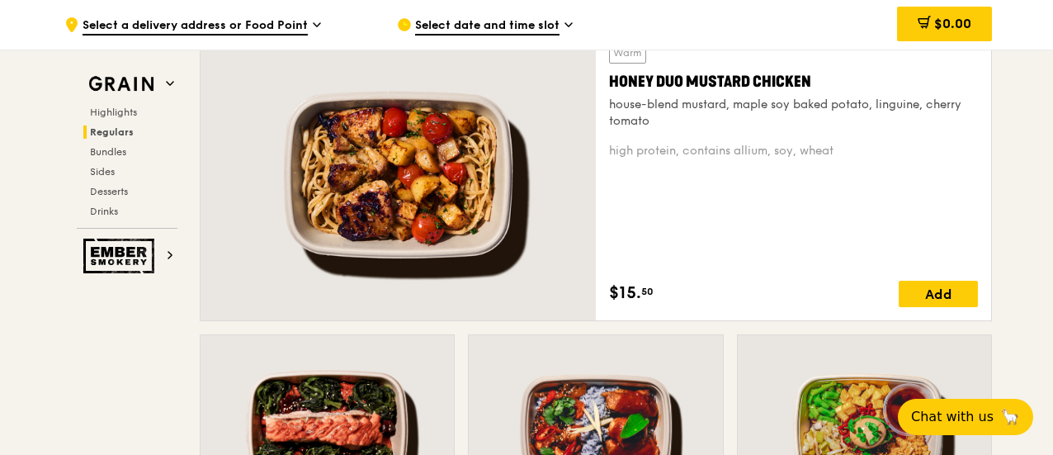 The image size is (1053, 455). Describe the element at coordinates (939, 294) in the screenshot. I see `div: Add` at that location.